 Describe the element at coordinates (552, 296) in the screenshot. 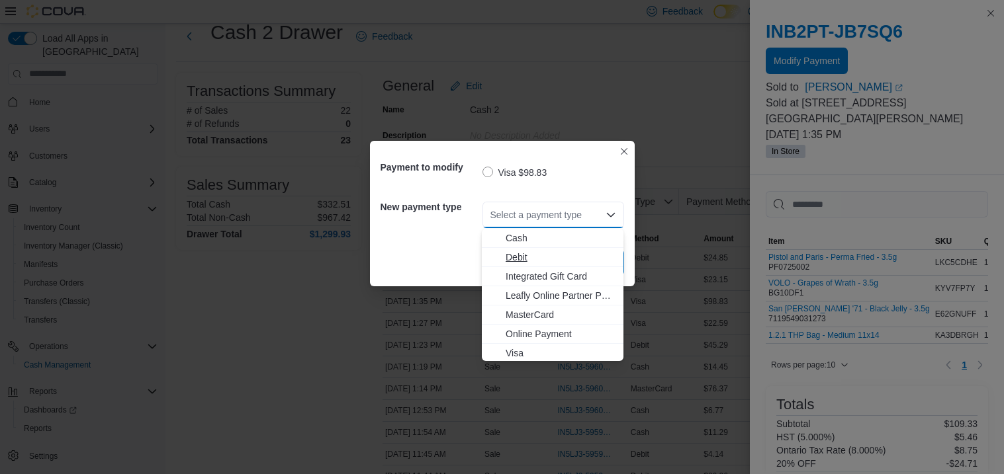

I see `button: Leafly Online Partner Payment` at that location.